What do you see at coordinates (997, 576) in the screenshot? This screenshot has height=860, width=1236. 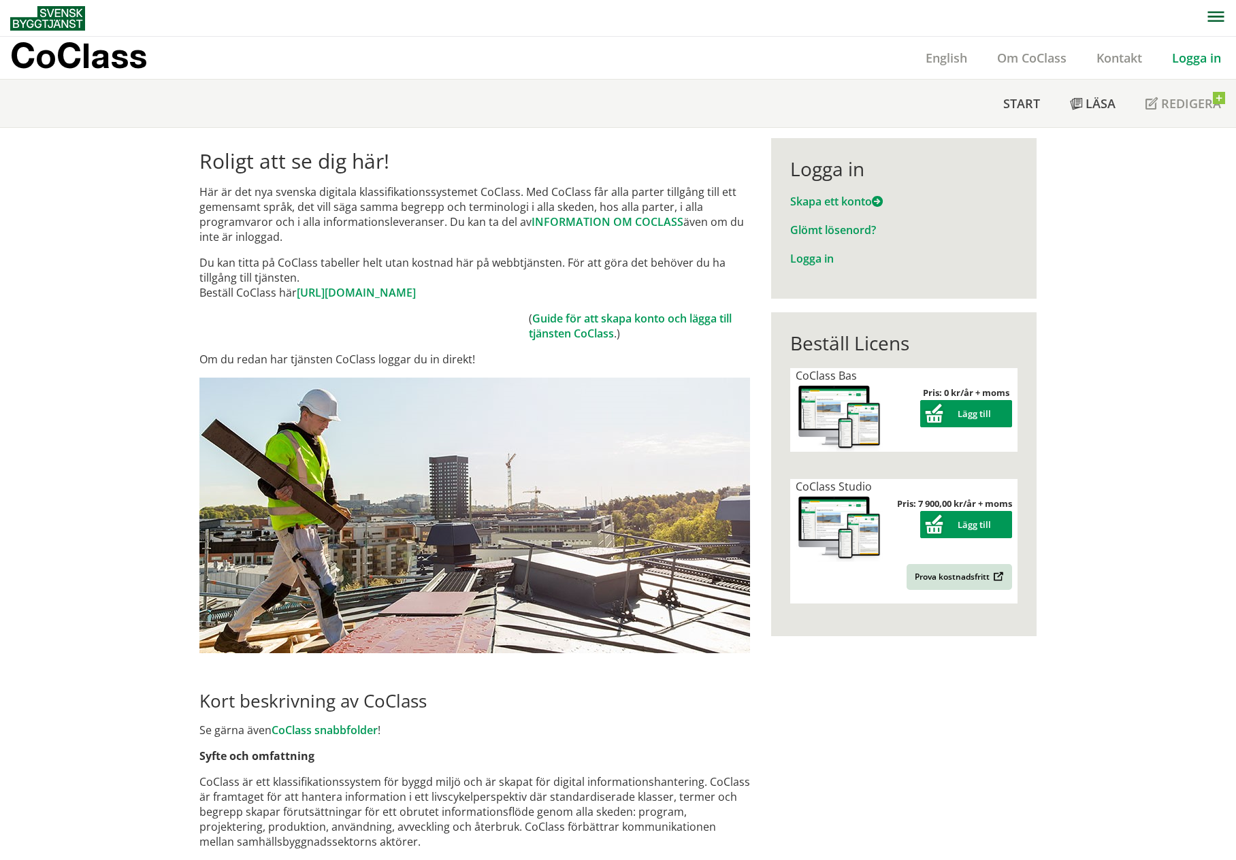 I see `img: Outbound.png` at bounding box center [997, 576].